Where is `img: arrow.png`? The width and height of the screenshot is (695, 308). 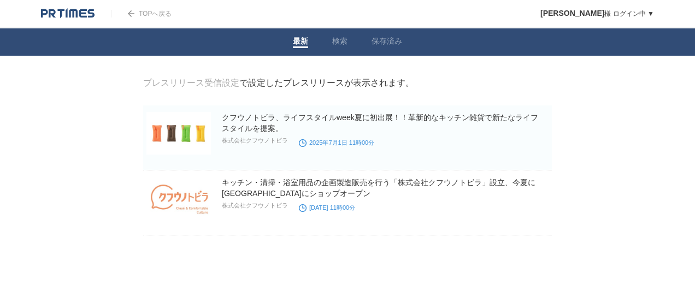
img: arrow.png is located at coordinates (131, 14).